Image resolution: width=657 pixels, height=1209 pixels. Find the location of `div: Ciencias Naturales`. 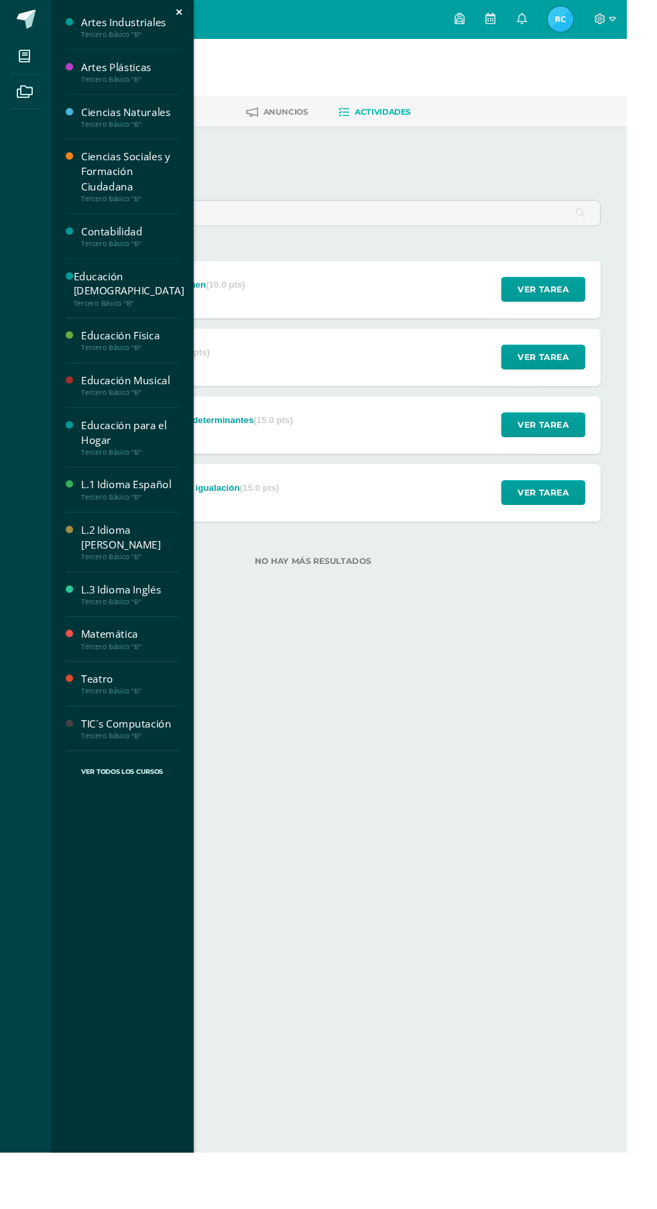

div: Ciencias Naturales is located at coordinates (136, 117).